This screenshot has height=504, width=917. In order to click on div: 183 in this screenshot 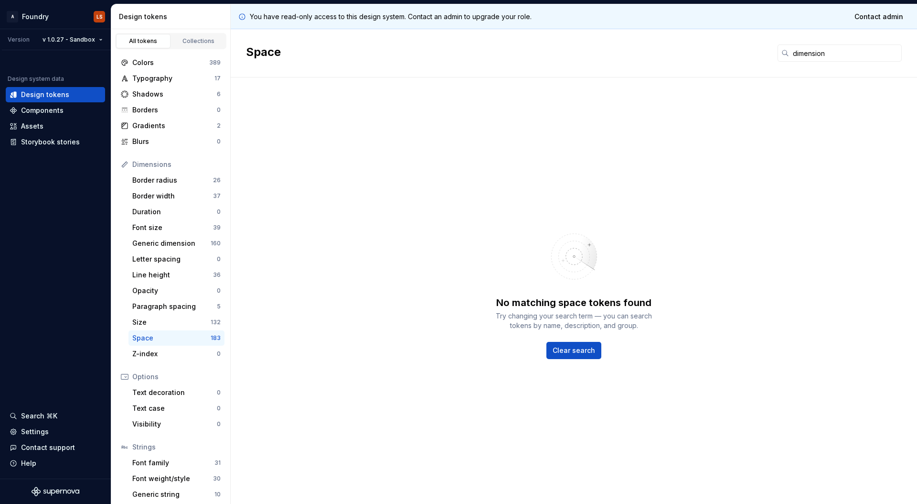, I will do `click(215, 338)`.